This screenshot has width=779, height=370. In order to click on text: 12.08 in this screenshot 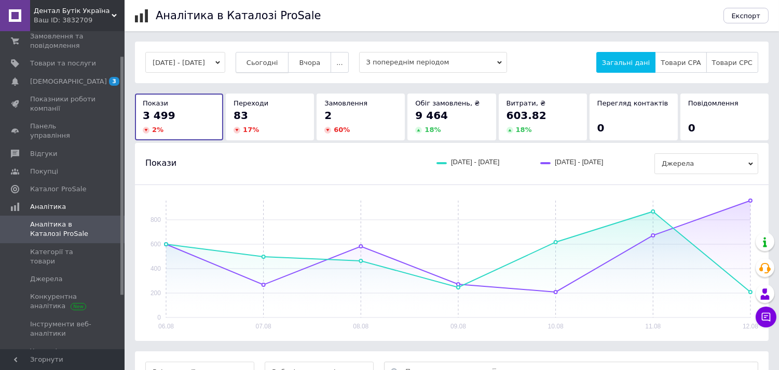, I will do `click(751, 326)`.